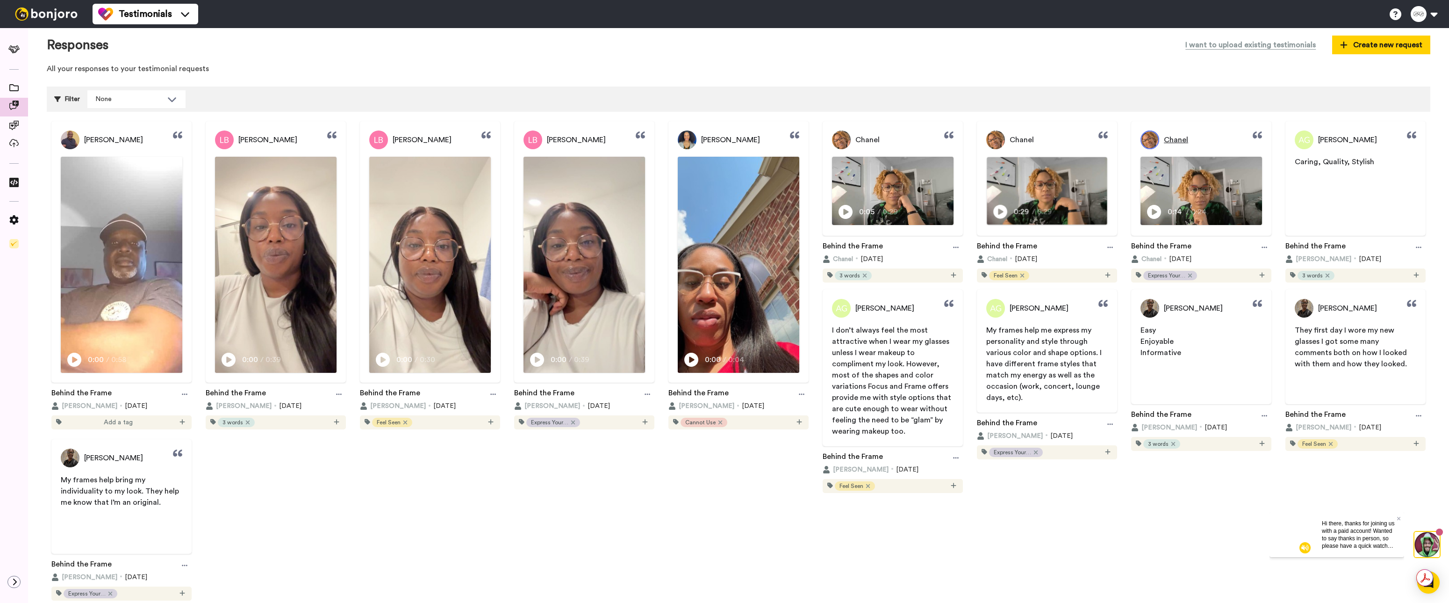 The width and height of the screenshot is (1449, 603). I want to click on span: Add a tag, so click(118, 422).